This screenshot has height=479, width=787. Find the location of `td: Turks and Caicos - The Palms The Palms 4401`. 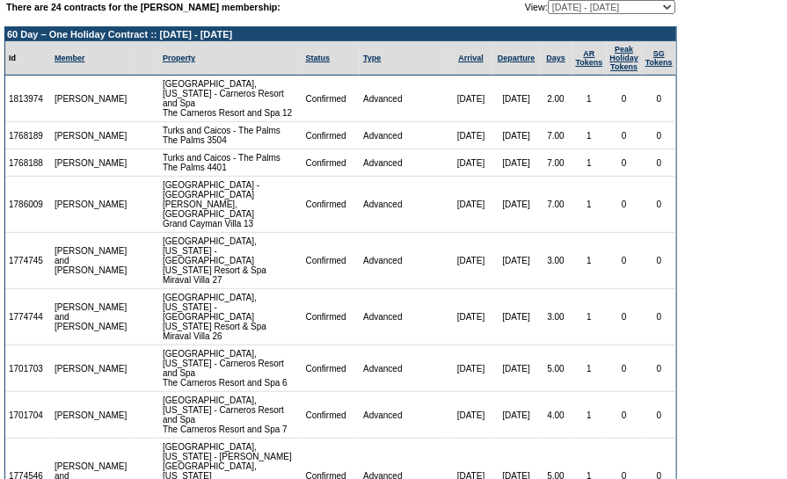

td: Turks and Caicos - The Palms The Palms 4401 is located at coordinates (230, 163).